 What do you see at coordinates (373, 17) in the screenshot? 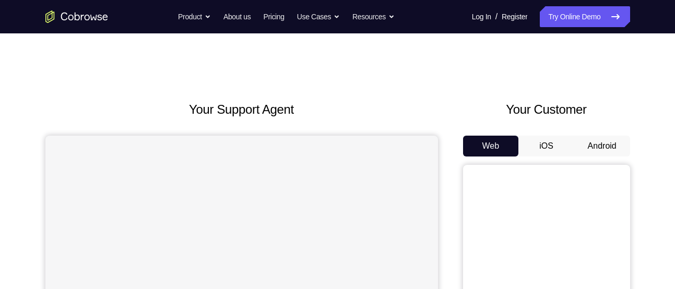
I see `button: Resources` at bounding box center [373, 17].